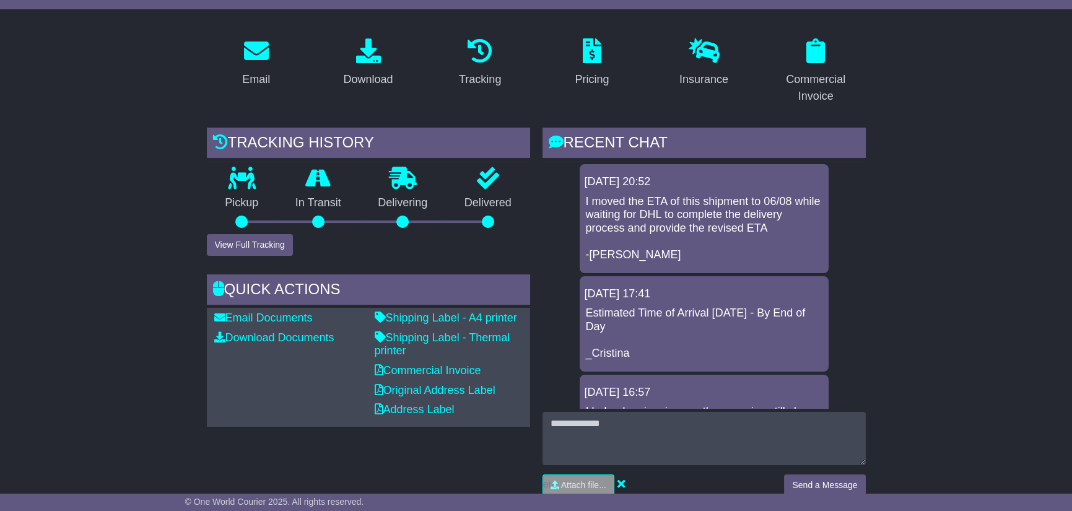  I want to click on div: Quick Actions, so click(368, 291).